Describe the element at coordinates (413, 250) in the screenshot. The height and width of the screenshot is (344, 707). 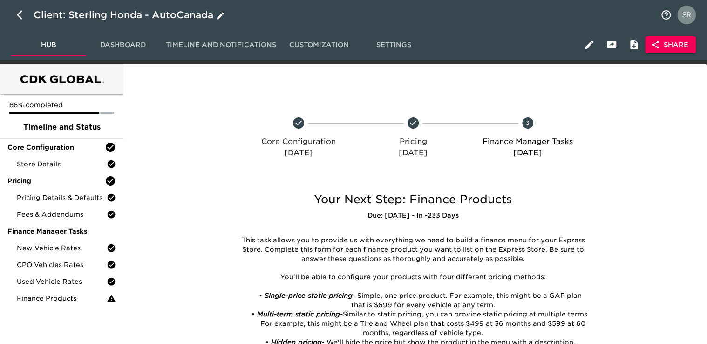
I see `p: This task allows you to provide us with everything we need to build a finance menu for your Expre...` at that location.